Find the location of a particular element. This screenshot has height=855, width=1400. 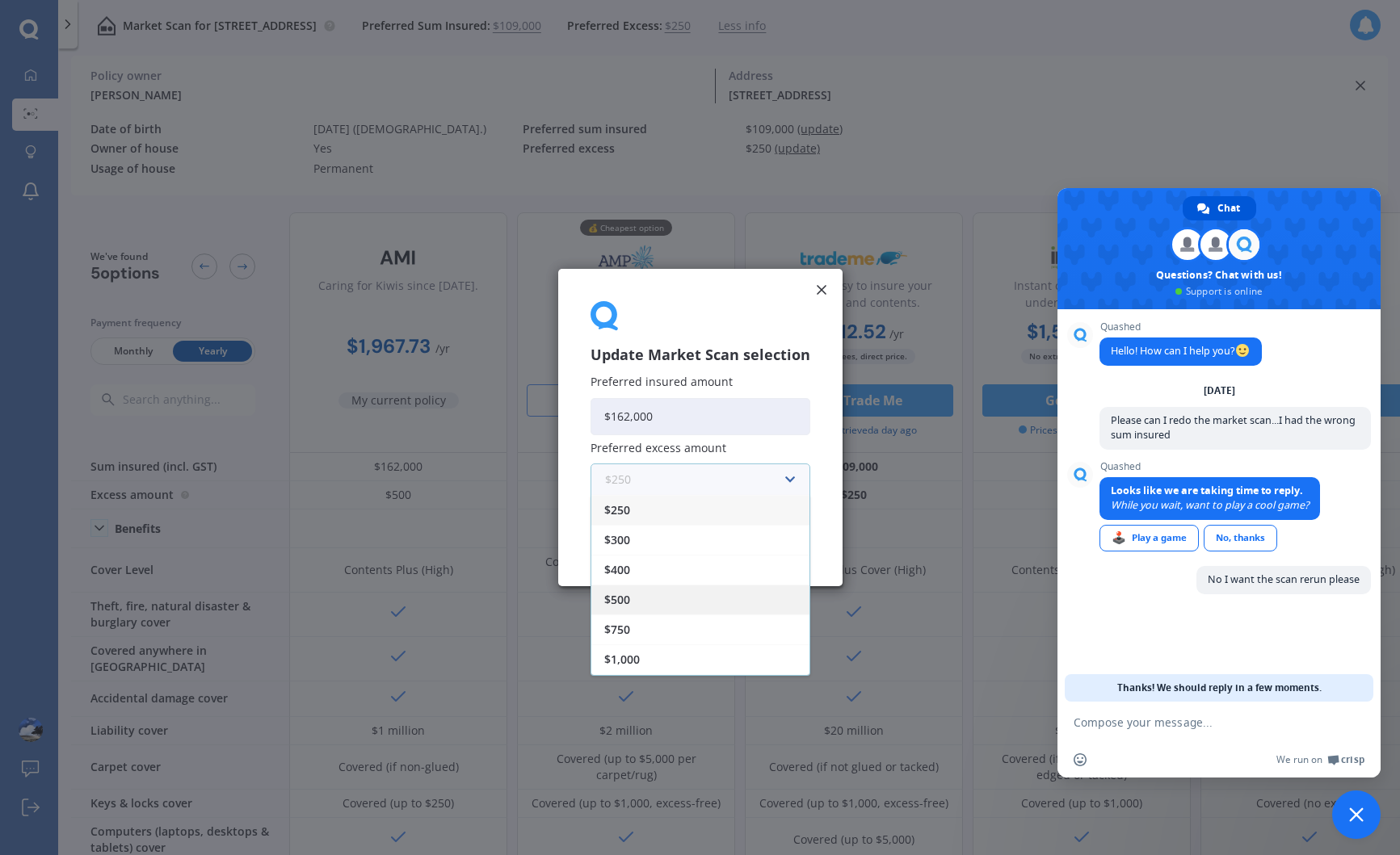

span: Chat is located at coordinates (1229, 208).